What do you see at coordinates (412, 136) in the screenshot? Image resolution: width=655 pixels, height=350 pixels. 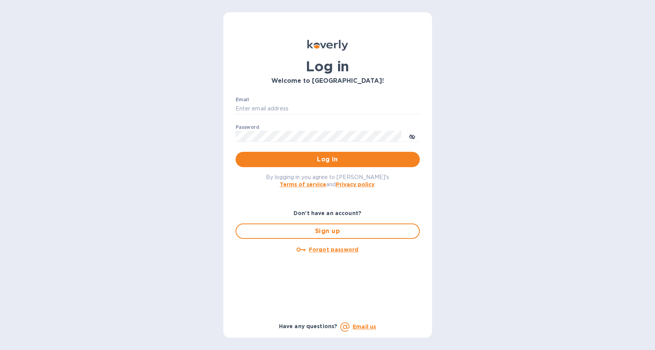 I see `button: toggle password visibility` at bounding box center [412, 136].